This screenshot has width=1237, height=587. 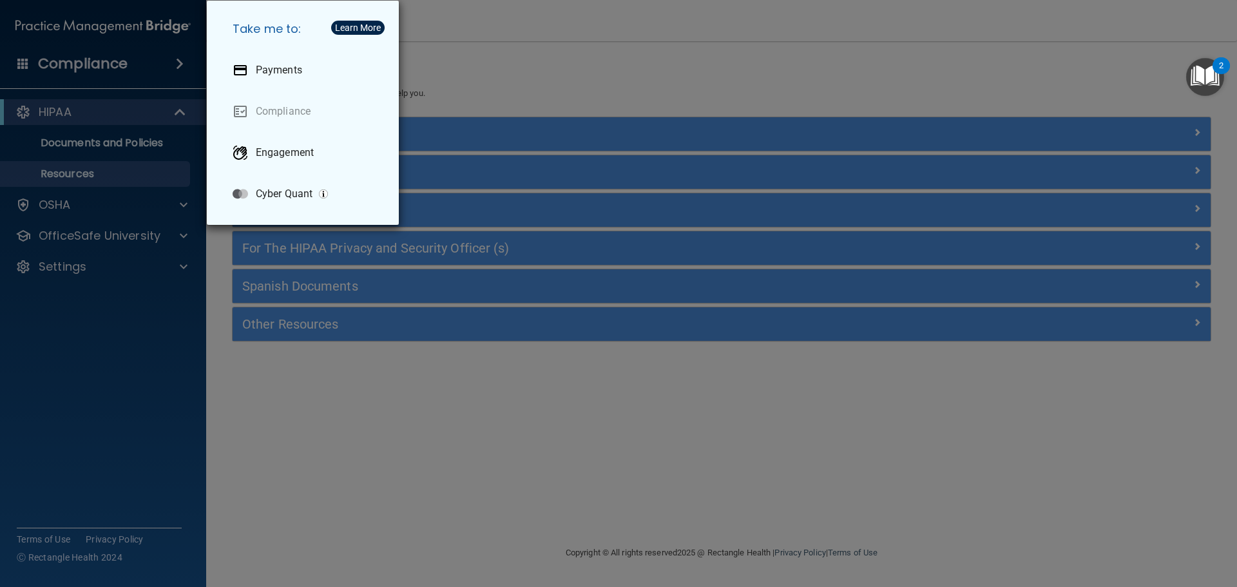 What do you see at coordinates (284, 194) in the screenshot?
I see `p: Cyber Quant` at bounding box center [284, 194].